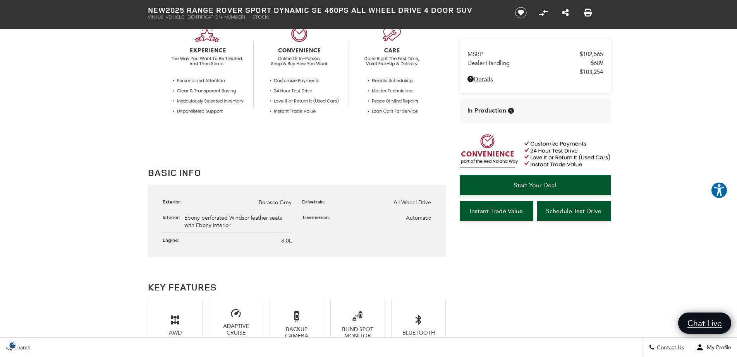 The width and height of the screenshot is (737, 357). What do you see at coordinates (418, 218) in the screenshot?
I see `span: Automatic` at bounding box center [418, 218].